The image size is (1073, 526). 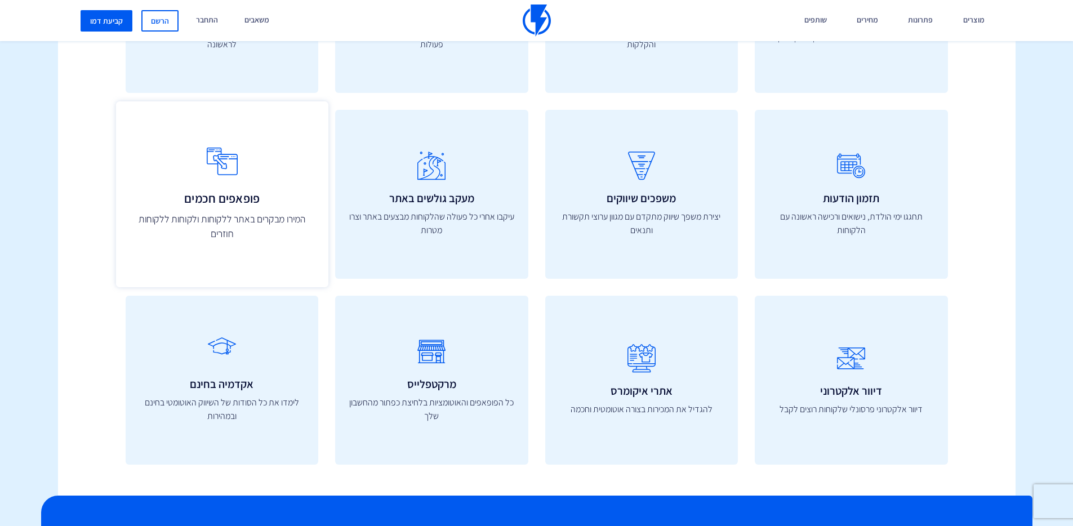 I want to click on h3: אתרי איקומרס, so click(x=642, y=391).